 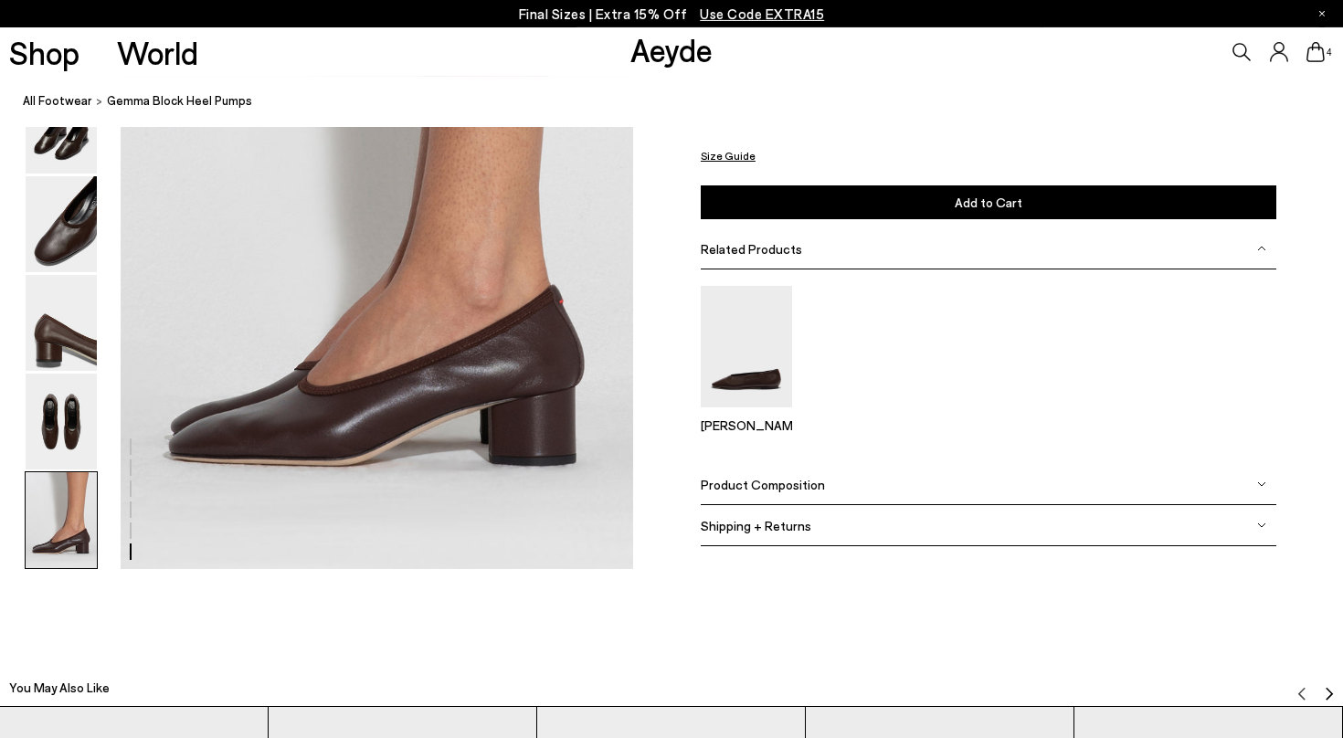 What do you see at coordinates (44, 52) in the screenshot?
I see `a: Shop` at bounding box center [44, 52].